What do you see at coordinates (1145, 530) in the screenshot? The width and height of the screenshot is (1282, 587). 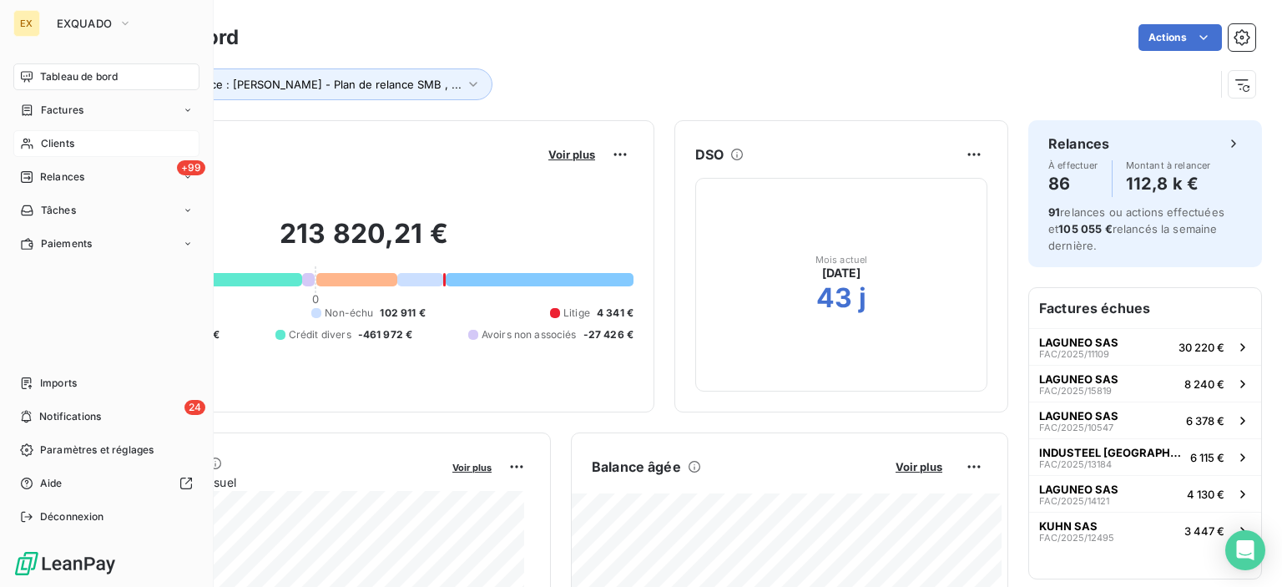 I see `button: KUHN SASFAC/2025/124953 447 €` at bounding box center [1145, 530].